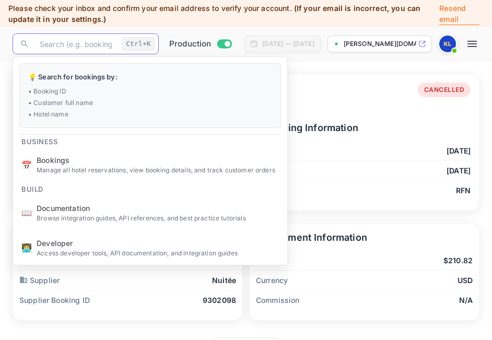  Describe the element at coordinates (459, 14) in the screenshot. I see `p: Resend email` at that location.